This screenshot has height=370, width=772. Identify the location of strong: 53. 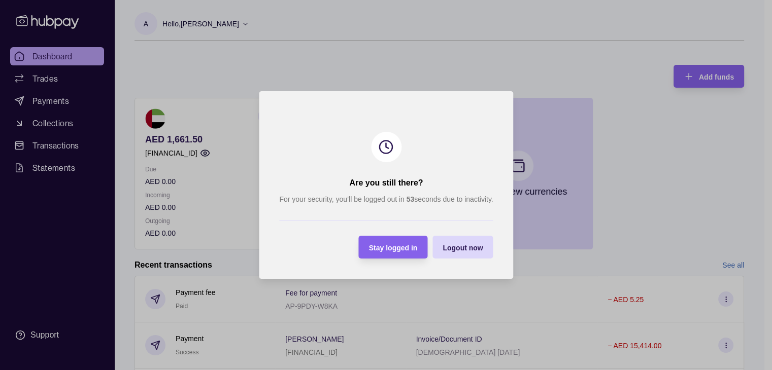
(410, 199).